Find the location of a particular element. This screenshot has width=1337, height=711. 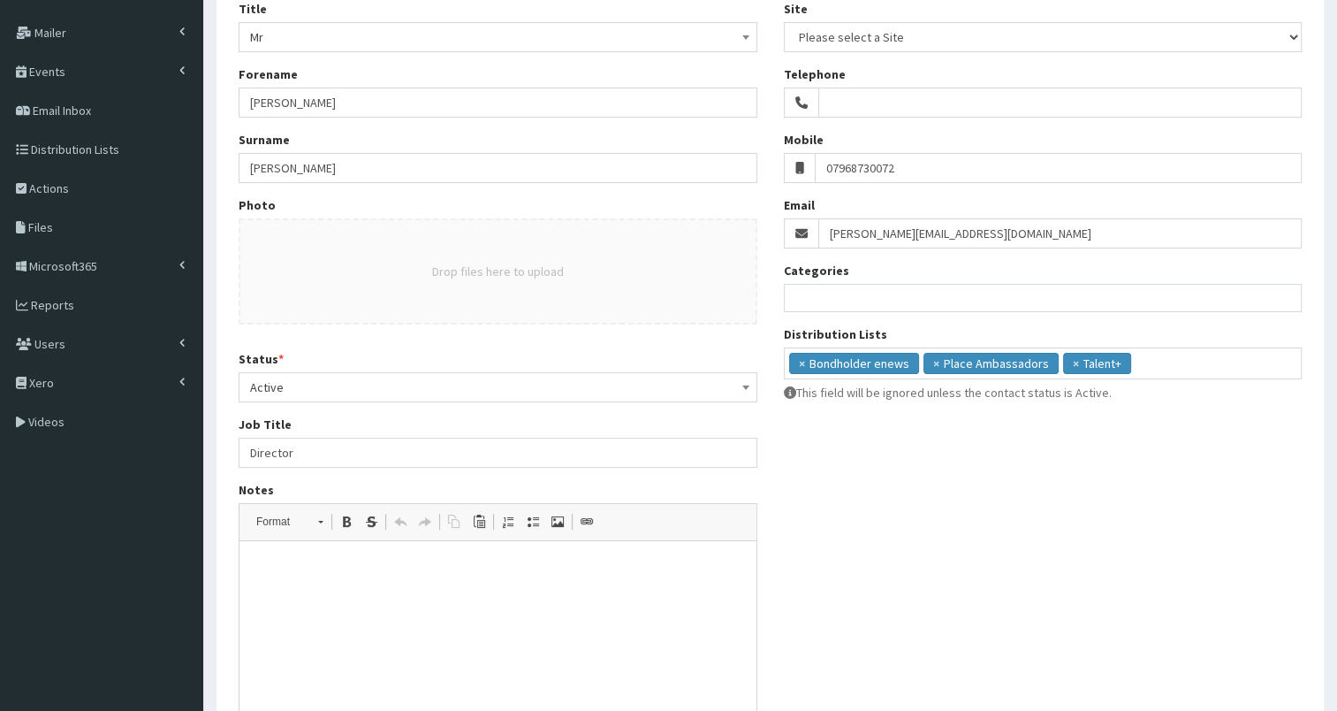

a: Insert/Remove Bulleted List is located at coordinates (533, 521).